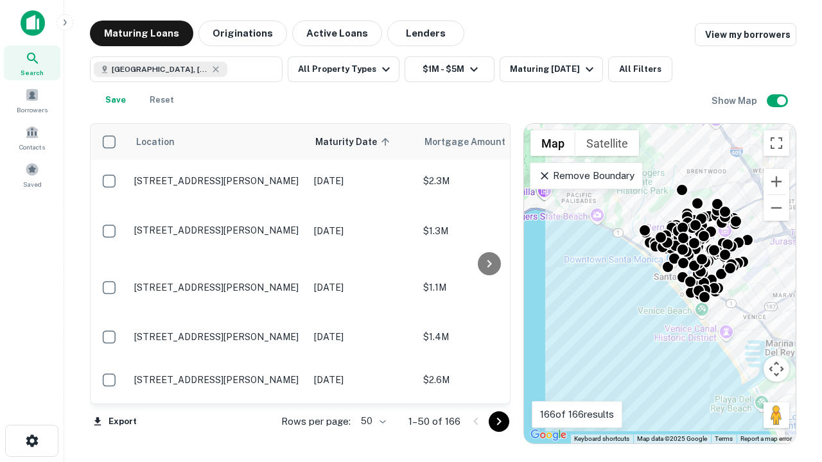 This screenshot has width=822, height=462. I want to click on div: Contacts, so click(32, 137).